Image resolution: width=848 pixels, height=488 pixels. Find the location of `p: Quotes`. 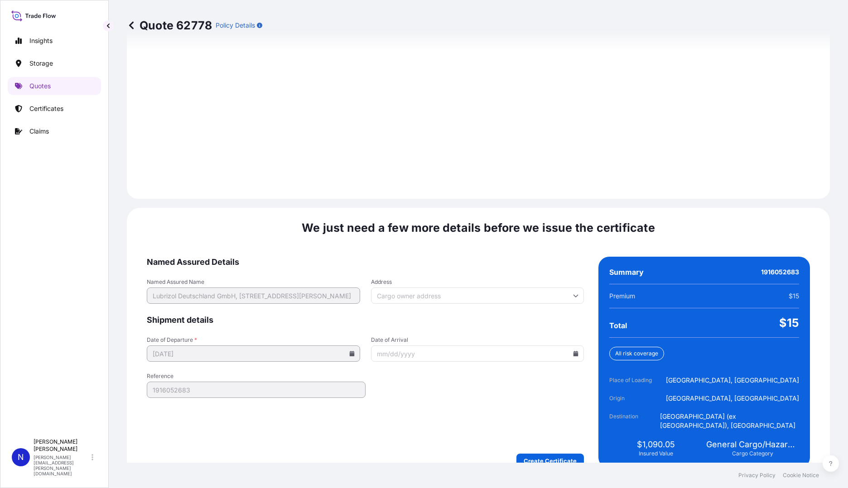

p: Quotes is located at coordinates (40, 86).